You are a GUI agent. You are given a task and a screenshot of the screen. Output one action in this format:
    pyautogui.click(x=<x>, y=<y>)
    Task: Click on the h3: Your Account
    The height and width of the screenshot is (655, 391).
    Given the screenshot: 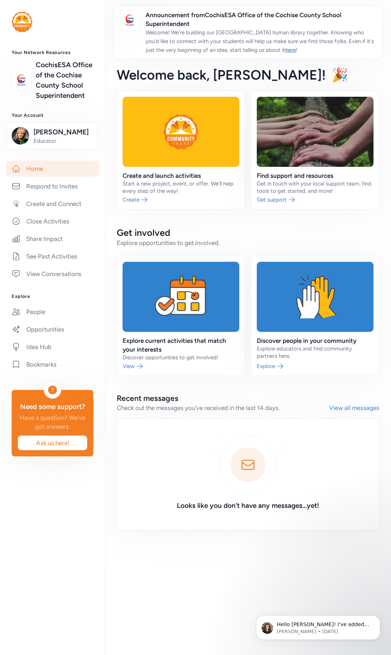 What is the action you would take?
    pyautogui.click(x=53, y=115)
    